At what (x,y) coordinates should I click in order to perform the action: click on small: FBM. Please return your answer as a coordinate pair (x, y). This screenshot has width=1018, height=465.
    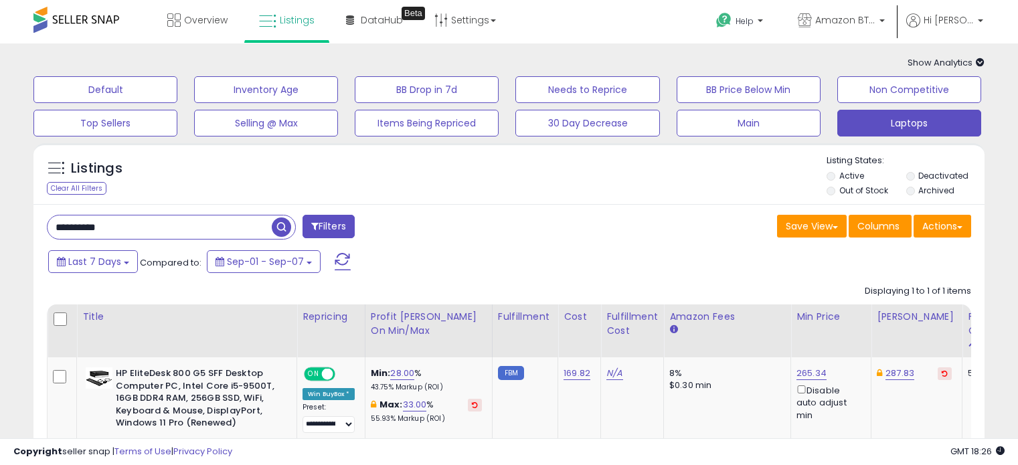
    Looking at the image, I should click on (511, 373).